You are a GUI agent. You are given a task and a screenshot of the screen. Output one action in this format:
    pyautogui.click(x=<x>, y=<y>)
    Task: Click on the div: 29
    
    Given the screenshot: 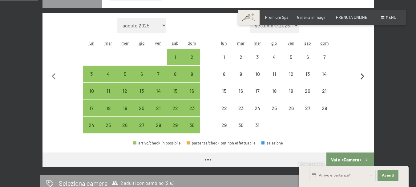 What is the action you would take?
    pyautogui.click(x=175, y=130)
    